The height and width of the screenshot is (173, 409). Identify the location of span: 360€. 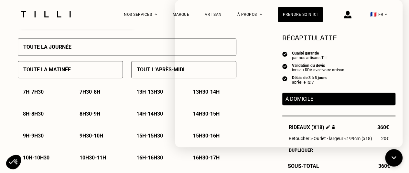
(384, 166).